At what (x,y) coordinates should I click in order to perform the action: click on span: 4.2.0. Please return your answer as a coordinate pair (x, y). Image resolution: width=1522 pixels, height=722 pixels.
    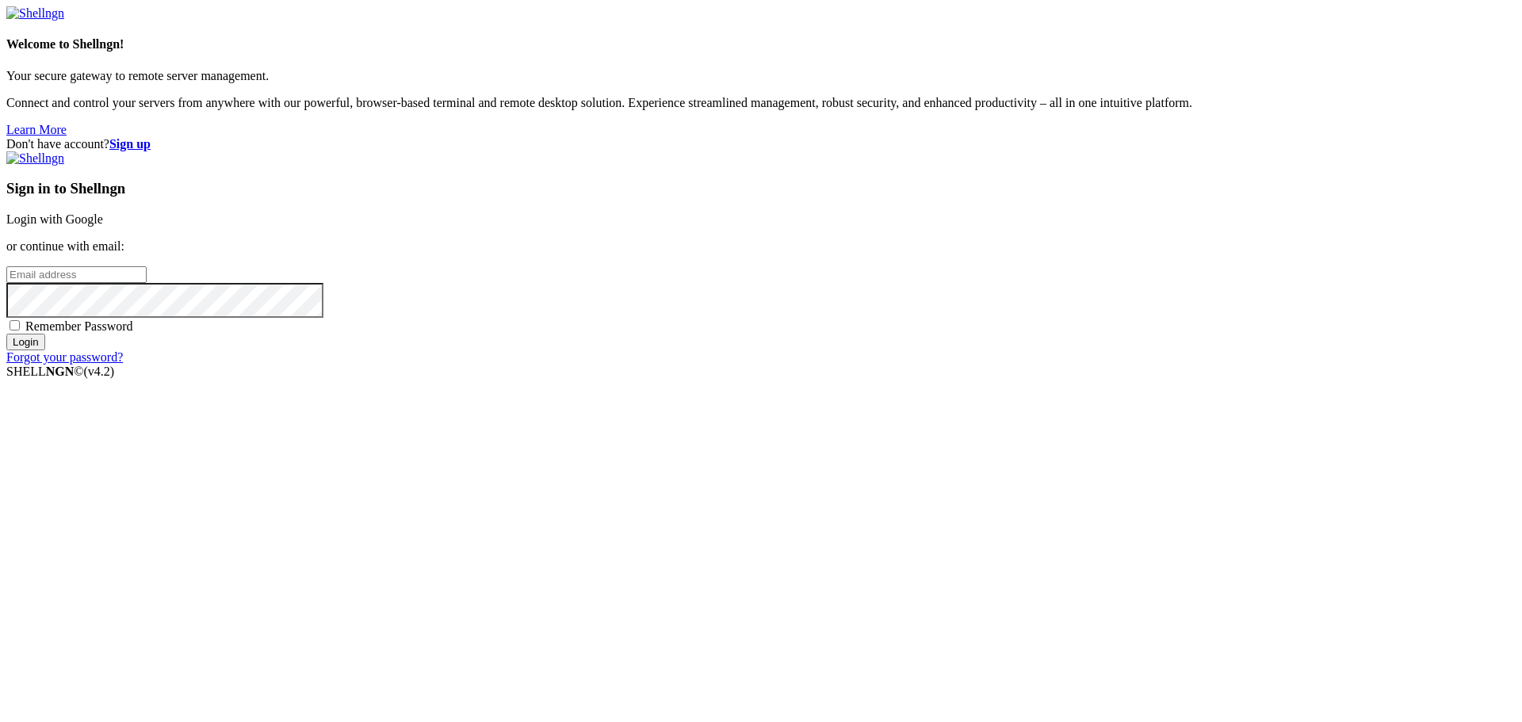
    Looking at the image, I should click on (99, 371).